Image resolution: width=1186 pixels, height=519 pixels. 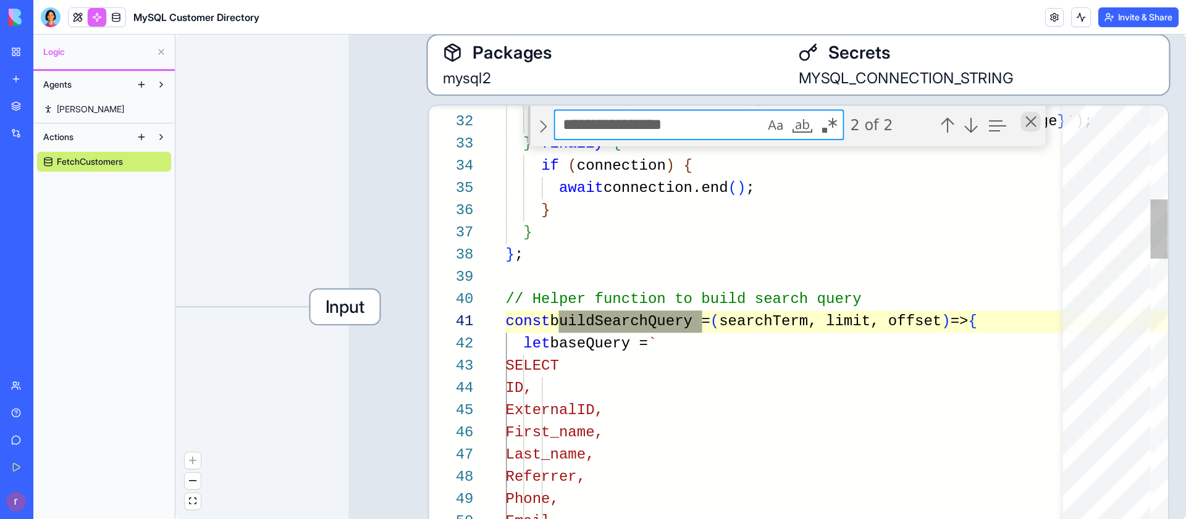 What do you see at coordinates (104, 162) in the screenshot?
I see `a: FetchCustomers` at bounding box center [104, 162].